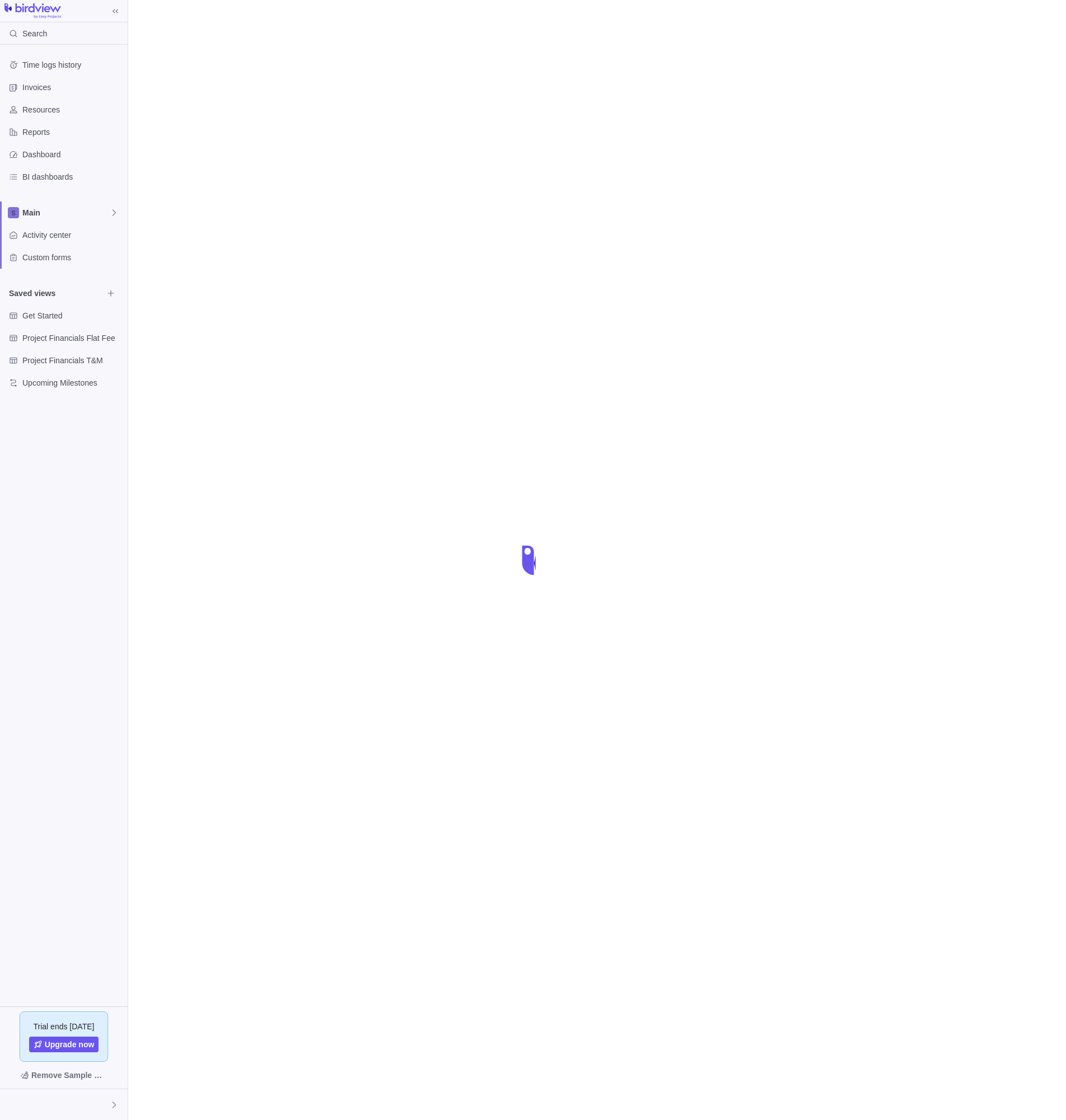 Image resolution: width=1066 pixels, height=1120 pixels. I want to click on span: Browse views, so click(111, 293).